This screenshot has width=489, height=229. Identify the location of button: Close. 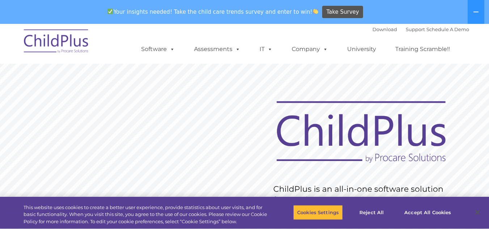
(478, 213).